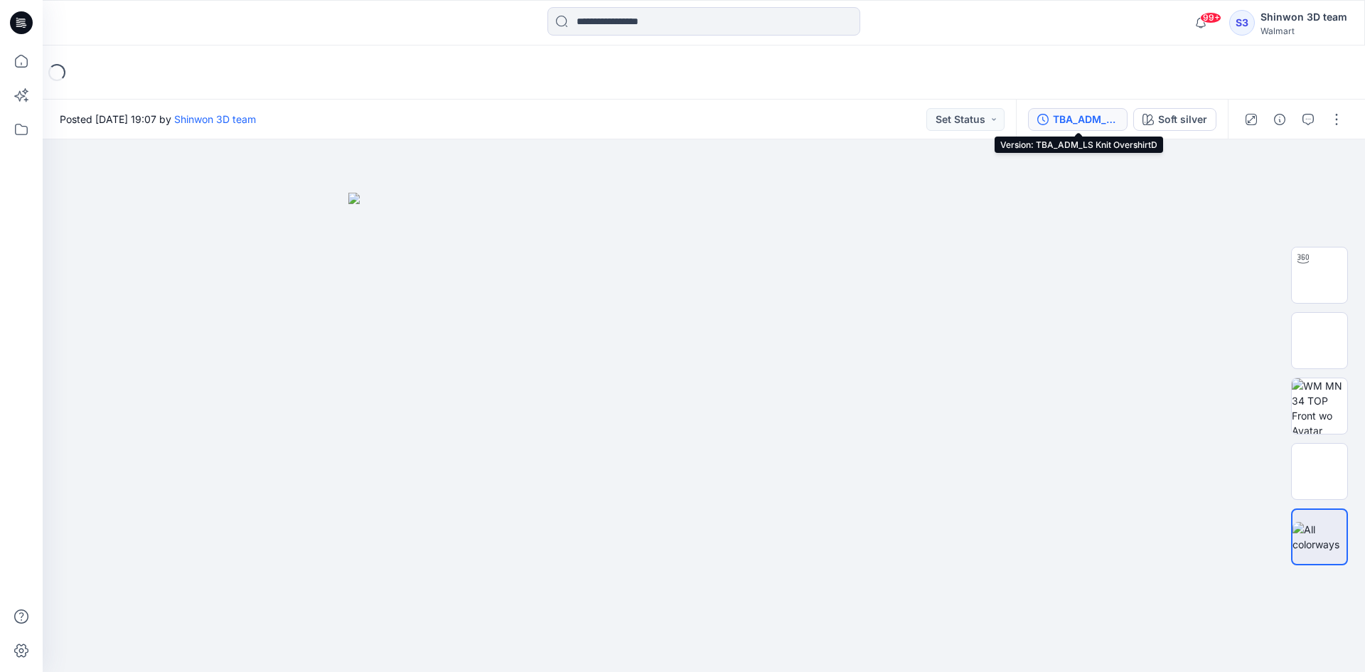 Image resolution: width=1365 pixels, height=672 pixels. Describe the element at coordinates (1211, 18) in the screenshot. I see `span: 99+` at that location.